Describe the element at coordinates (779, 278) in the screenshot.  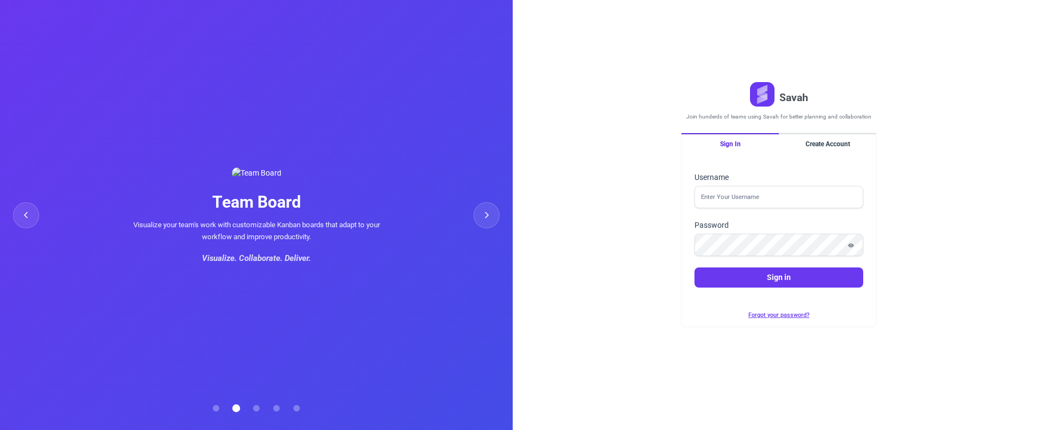
I see `button: Sign in` at that location.